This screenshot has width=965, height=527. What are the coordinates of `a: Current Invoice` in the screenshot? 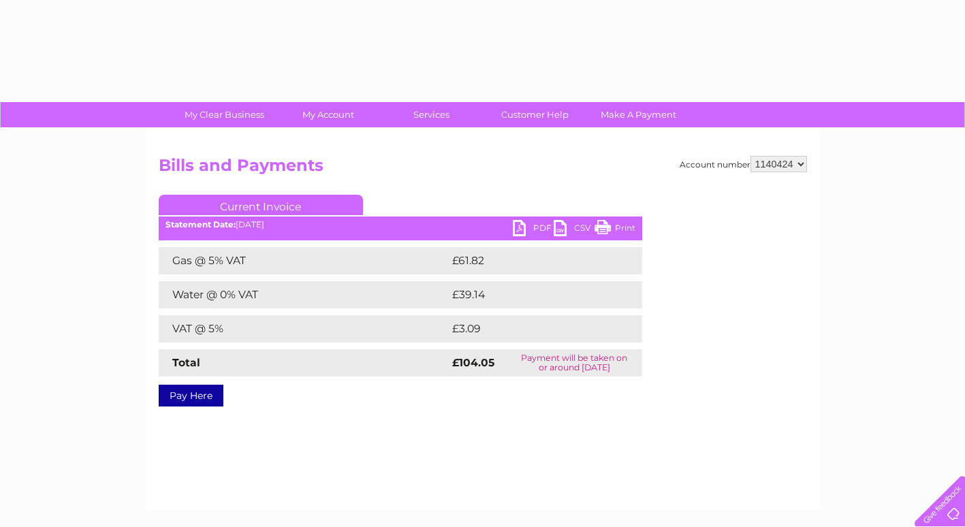 It's located at (261, 205).